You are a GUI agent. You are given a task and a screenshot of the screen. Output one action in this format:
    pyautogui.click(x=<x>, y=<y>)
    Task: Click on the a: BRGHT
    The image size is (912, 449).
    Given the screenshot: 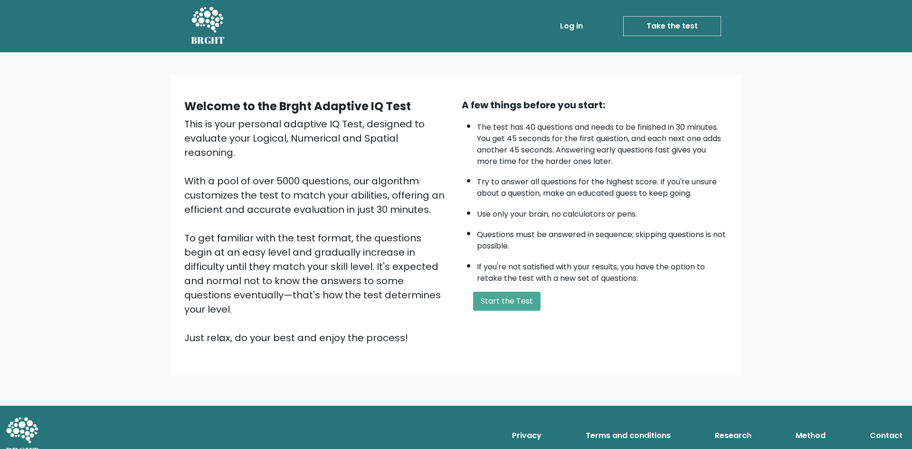 What is the action you would take?
    pyautogui.click(x=208, y=26)
    